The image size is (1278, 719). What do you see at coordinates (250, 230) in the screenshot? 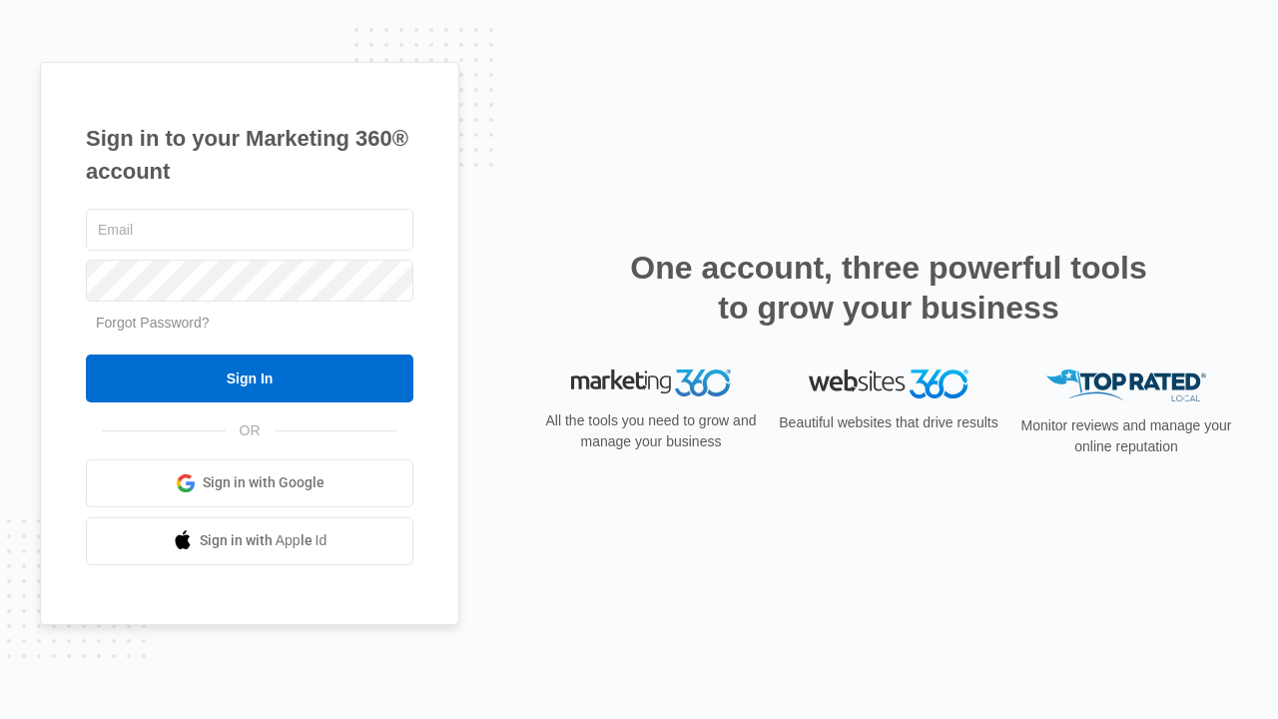
I see `input: Email` at bounding box center [250, 230].